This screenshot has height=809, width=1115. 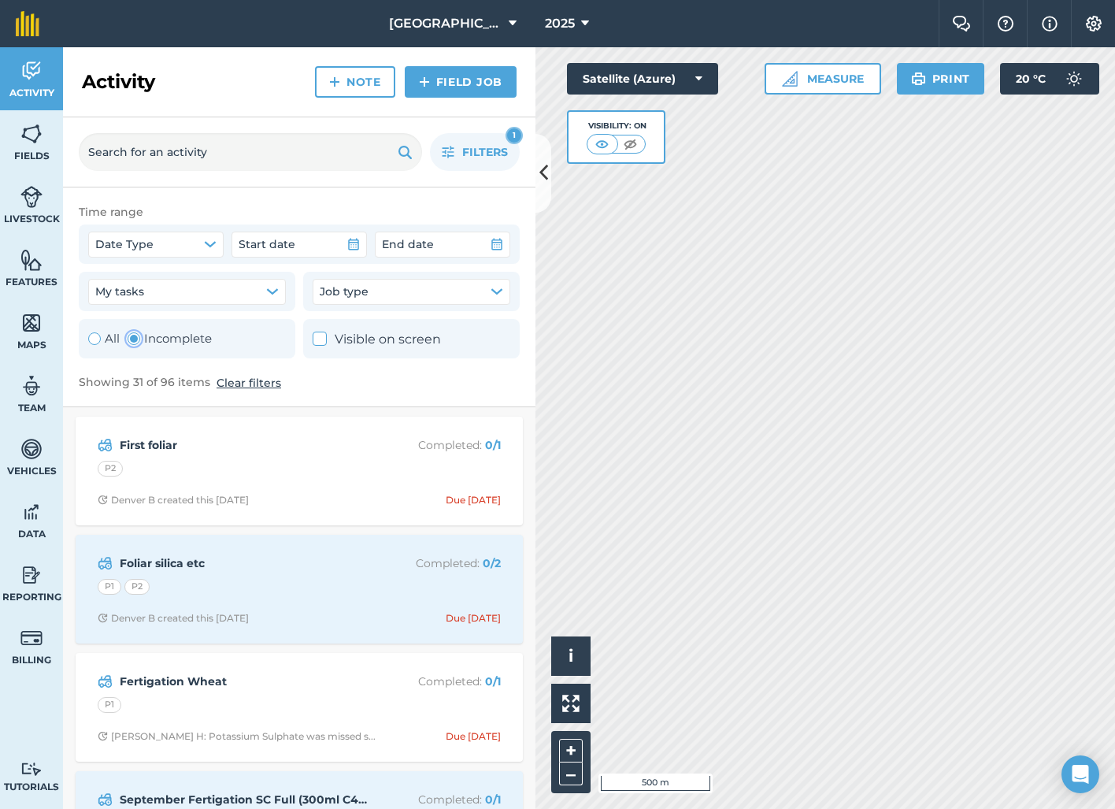 I want to click on span: i, so click(x=571, y=655).